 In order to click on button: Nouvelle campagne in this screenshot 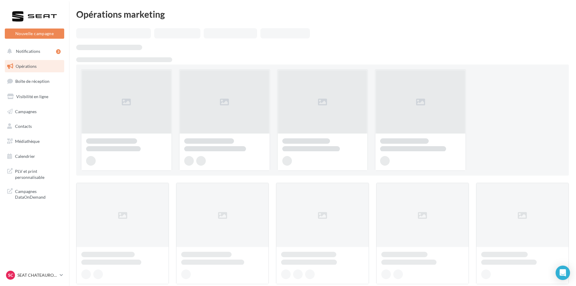, I will do `click(35, 34)`.